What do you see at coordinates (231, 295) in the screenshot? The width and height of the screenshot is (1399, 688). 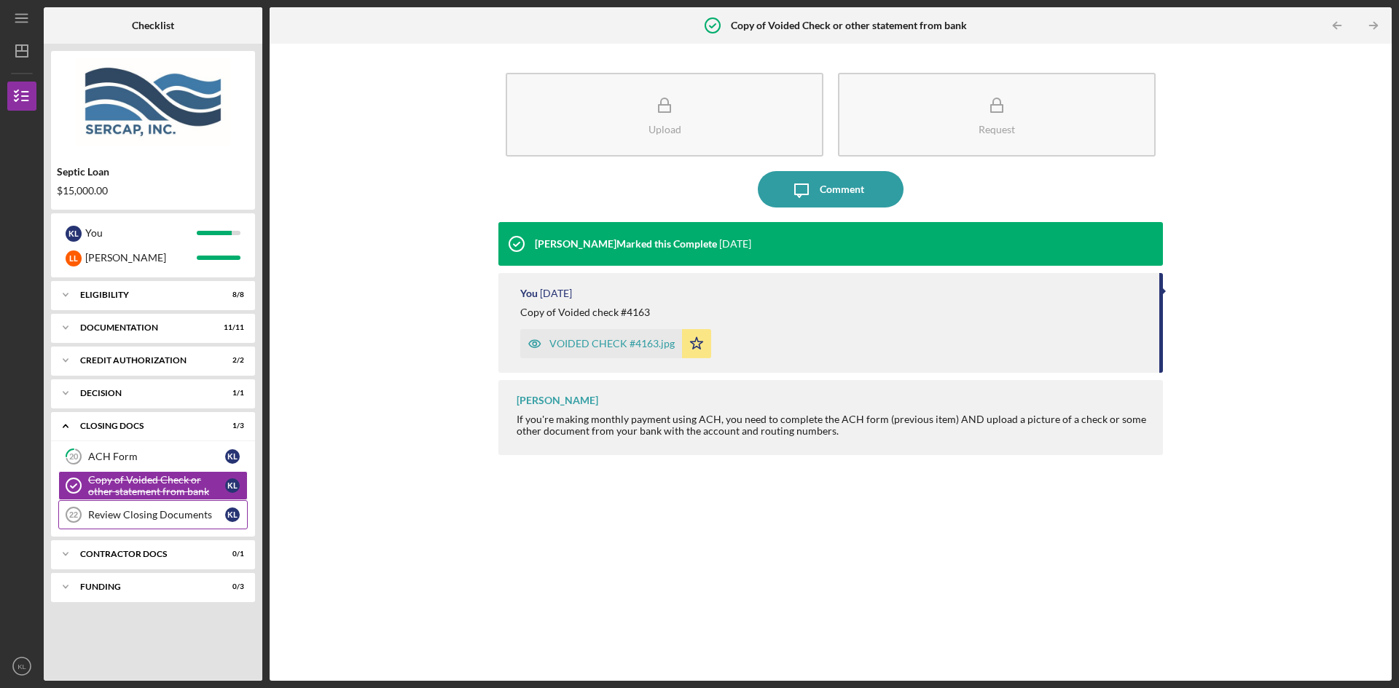 I see `div: 8 / 8` at bounding box center [231, 295].